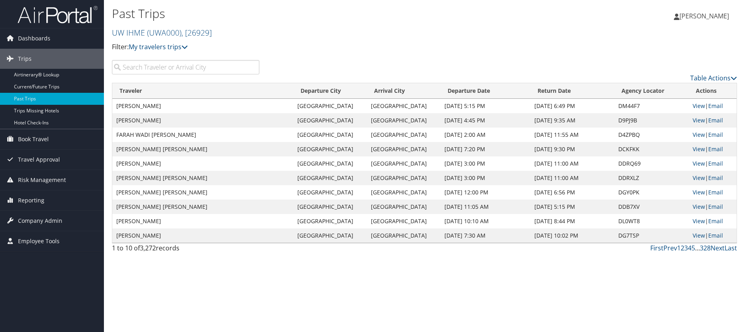 This screenshot has width=745, height=332. Describe the element at coordinates (705, 248) in the screenshot. I see `a: 328` at that location.